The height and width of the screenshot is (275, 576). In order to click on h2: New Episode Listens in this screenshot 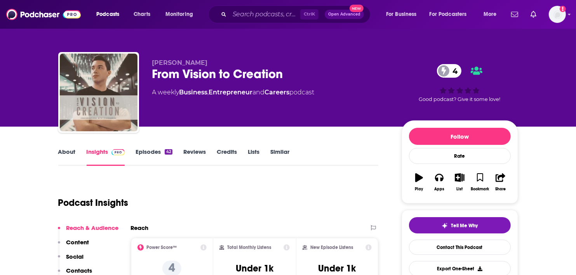, I will do `click(332, 247)`.